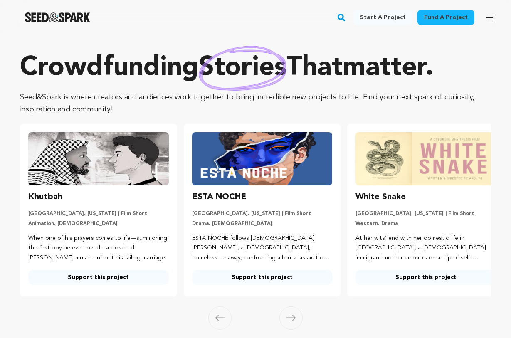 The width and height of the screenshot is (511, 338). Describe the element at coordinates (57, 17) in the screenshot. I see `a: Seed&Spark Homepage` at that location.